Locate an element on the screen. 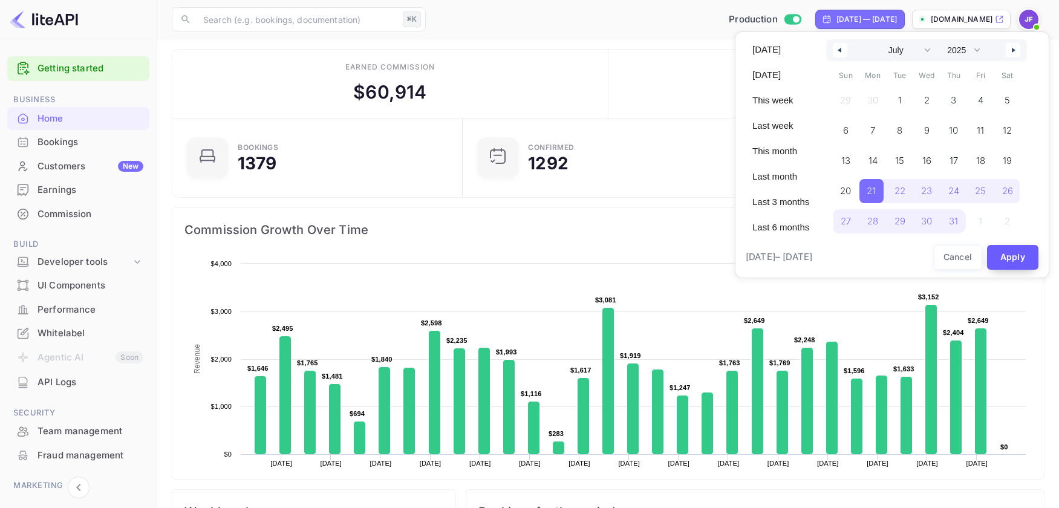  span: Last 3 months is located at coordinates (781, 202).